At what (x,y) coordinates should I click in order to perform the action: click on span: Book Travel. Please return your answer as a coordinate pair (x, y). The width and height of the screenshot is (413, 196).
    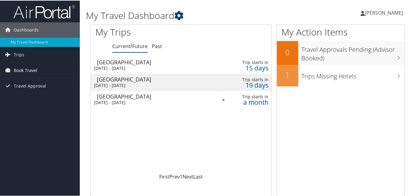
    Looking at the image, I should click on (25, 70).